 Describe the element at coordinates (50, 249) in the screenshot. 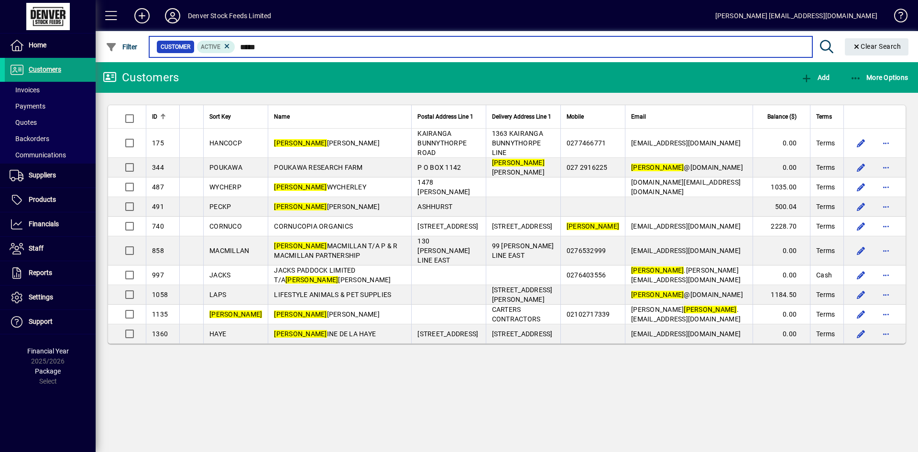

I see `a: Staff` at that location.